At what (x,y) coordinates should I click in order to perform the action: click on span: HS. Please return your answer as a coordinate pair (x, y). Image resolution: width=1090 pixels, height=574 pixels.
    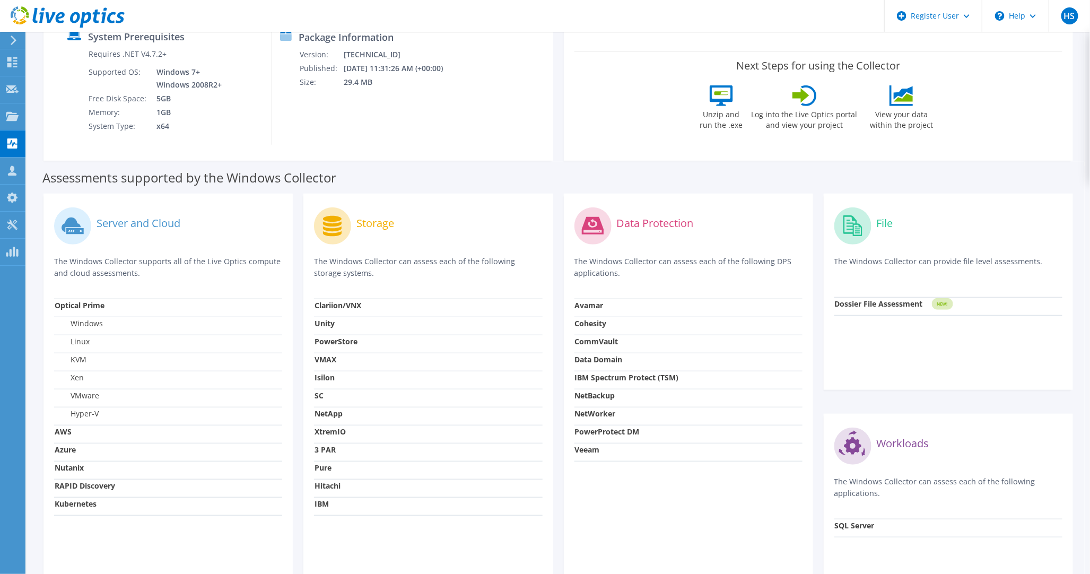
    Looking at the image, I should click on (1069, 16).